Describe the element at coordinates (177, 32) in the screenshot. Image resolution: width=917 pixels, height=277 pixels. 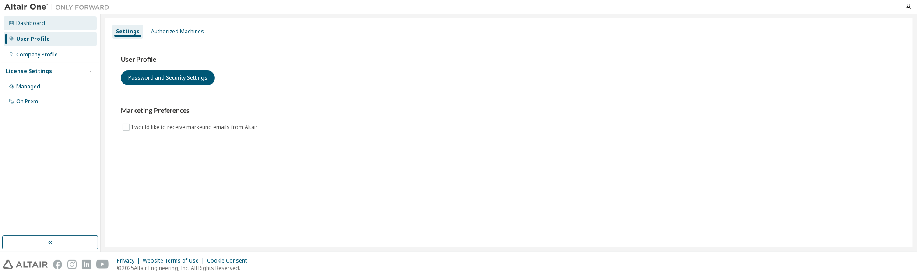
I see `div: Authorized Machines` at that location.